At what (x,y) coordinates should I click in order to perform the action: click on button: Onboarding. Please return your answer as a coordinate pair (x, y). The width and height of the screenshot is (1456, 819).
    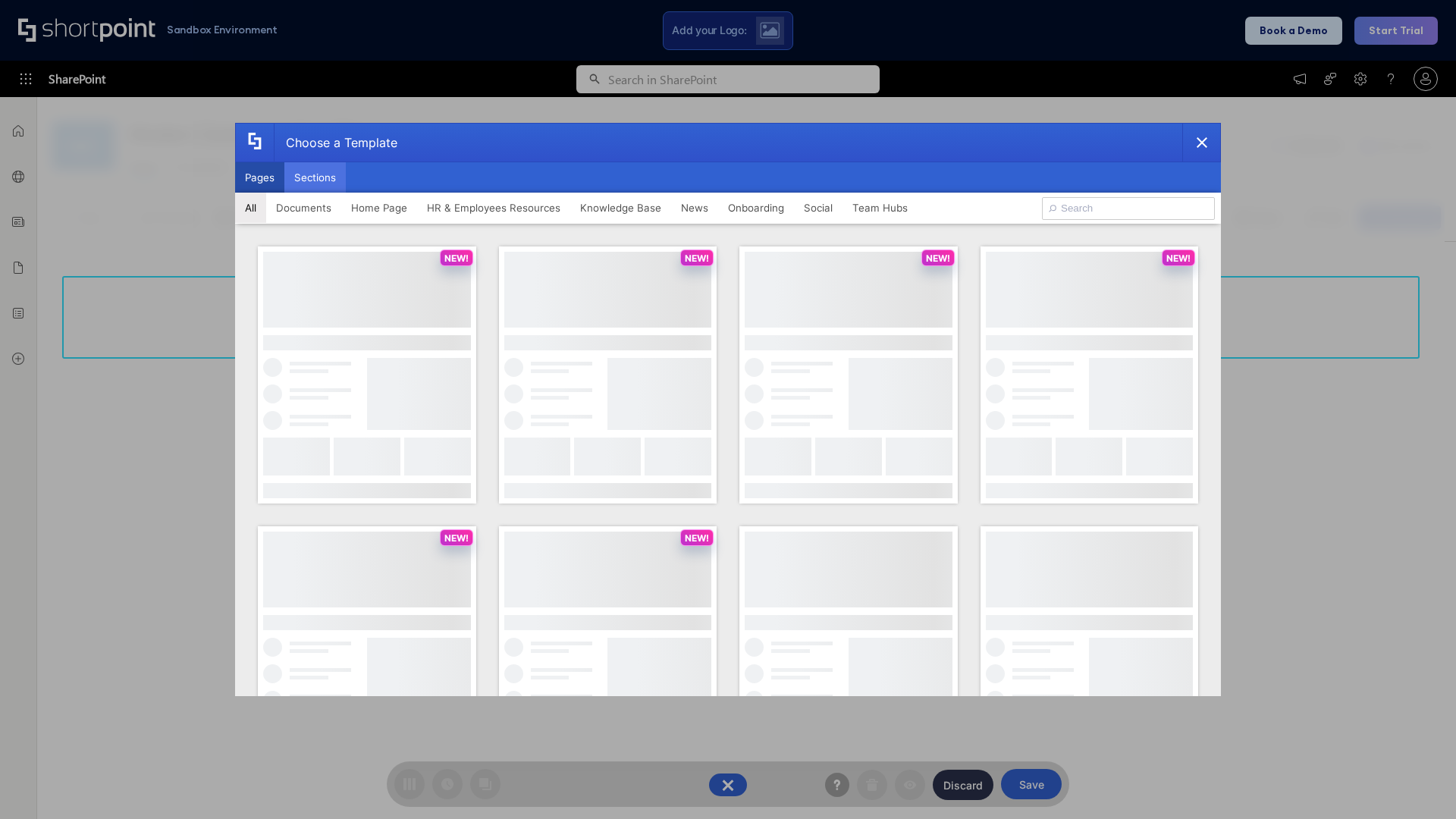
    Looking at the image, I should click on (756, 208).